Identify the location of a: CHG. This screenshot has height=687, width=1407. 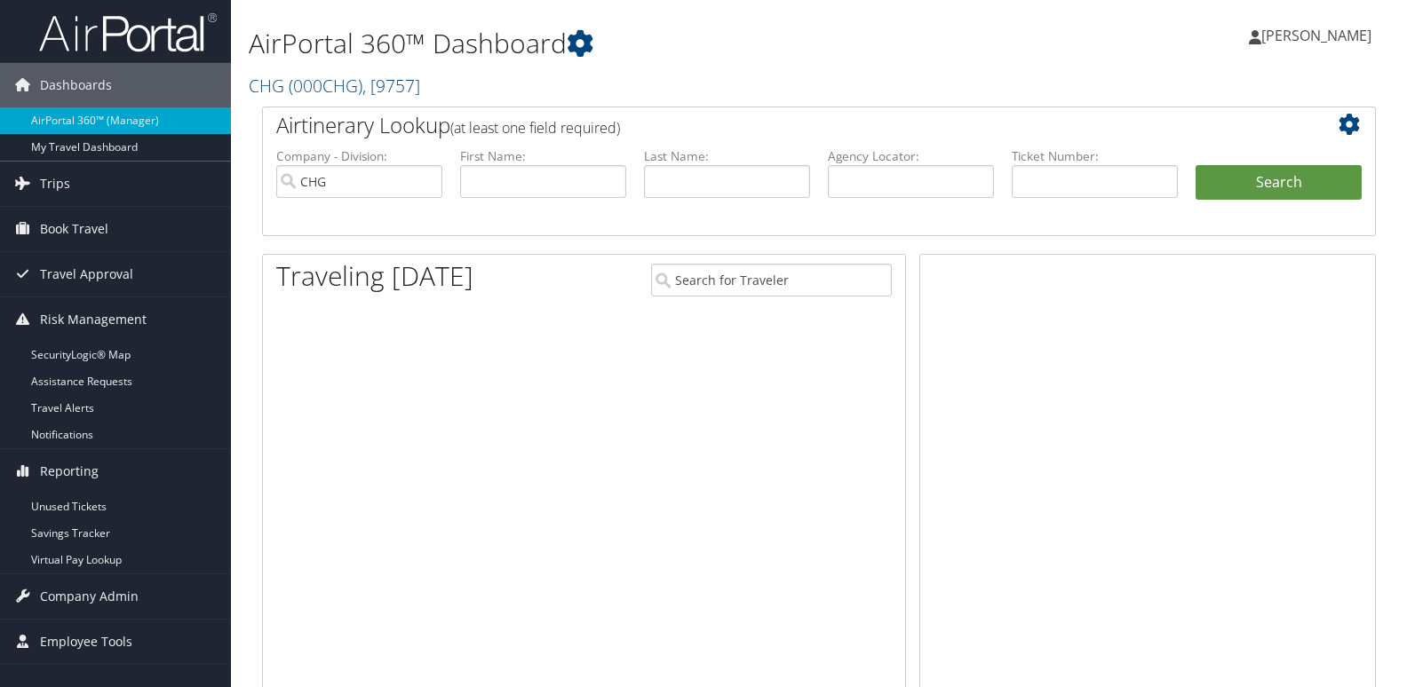
(334, 85).